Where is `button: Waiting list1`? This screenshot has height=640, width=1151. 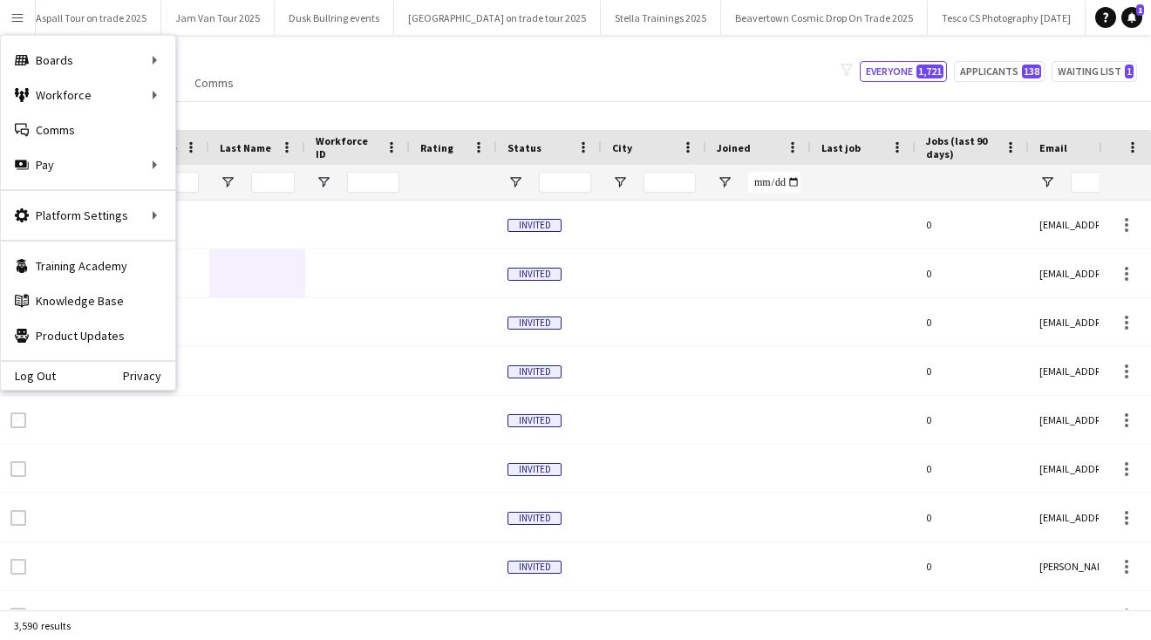 button: Waiting list1 is located at coordinates (1094, 71).